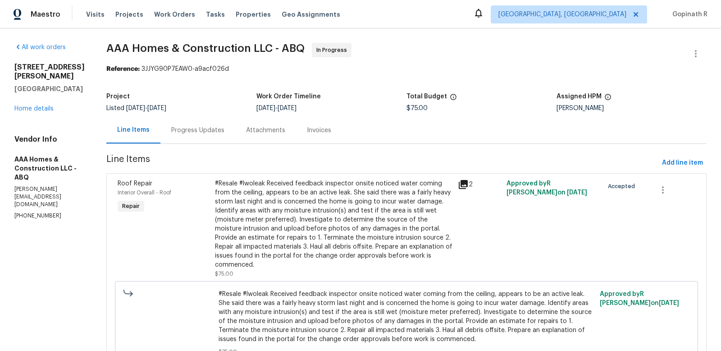 The height and width of the screenshot is (351, 721). Describe the element at coordinates (265, 130) in the screenshot. I see `div: Attachments` at that location.